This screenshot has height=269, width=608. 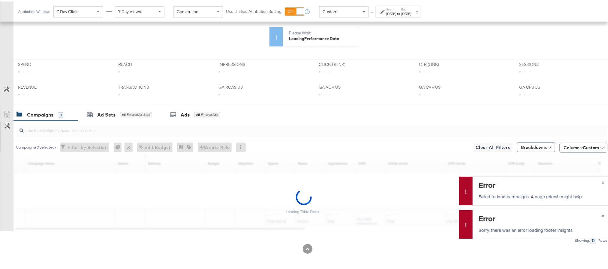 What do you see at coordinates (288, 127) in the screenshot?
I see `input: Search Campaigns by Name, ID or Objective` at bounding box center [288, 127].